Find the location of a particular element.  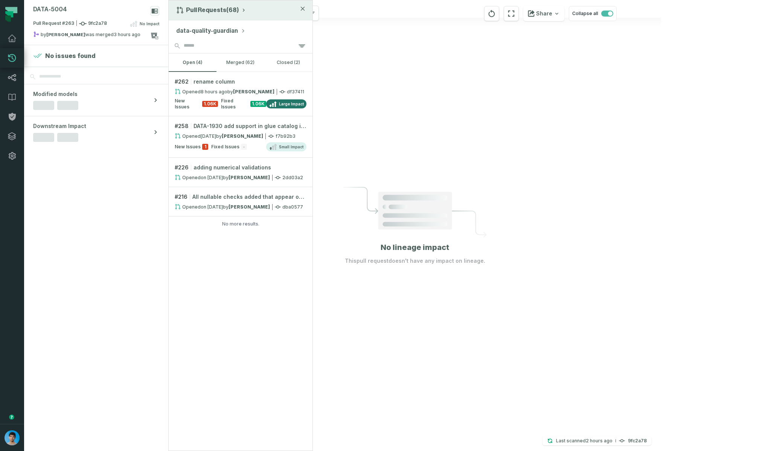

button: Pull Requests(68) is located at coordinates (211, 10).